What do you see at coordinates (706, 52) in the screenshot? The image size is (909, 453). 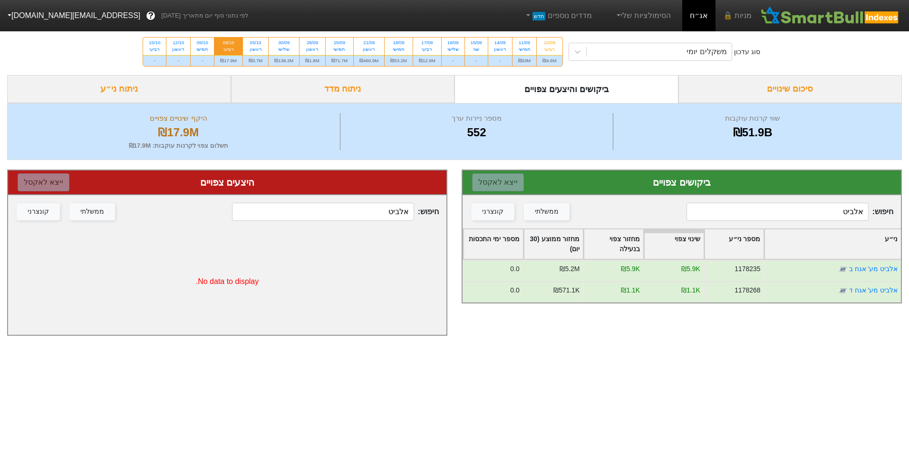 I see `div: משקלים יומי` at bounding box center [706, 52].